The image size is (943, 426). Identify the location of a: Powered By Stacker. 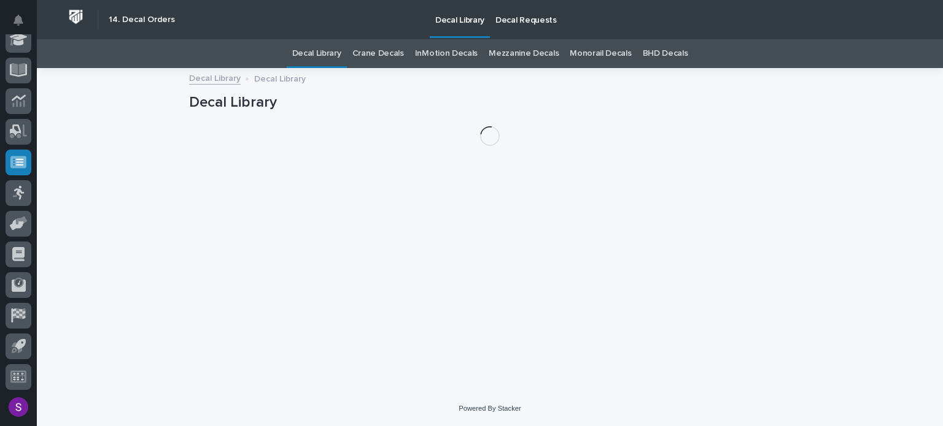
(489, 409).